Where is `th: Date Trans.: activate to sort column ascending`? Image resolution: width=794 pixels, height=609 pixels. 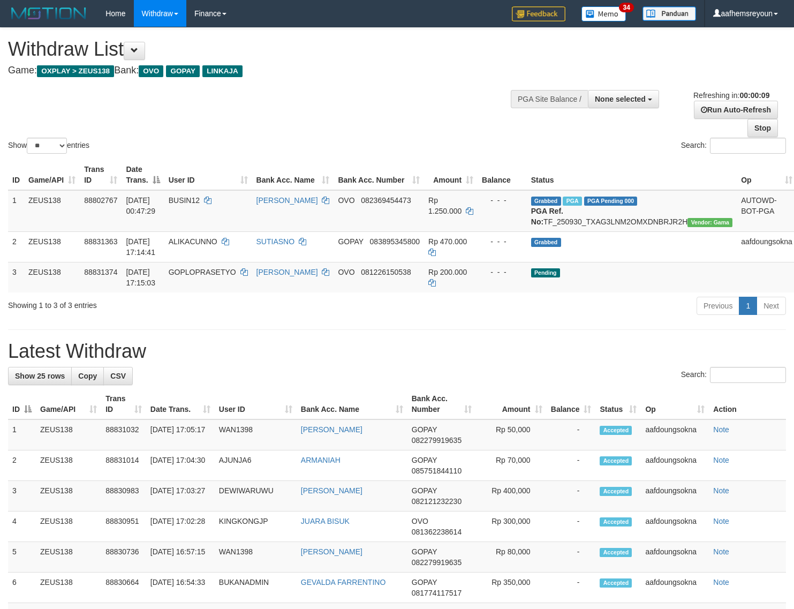 th: Date Trans.: activate to sort column ascending is located at coordinates (180, 404).